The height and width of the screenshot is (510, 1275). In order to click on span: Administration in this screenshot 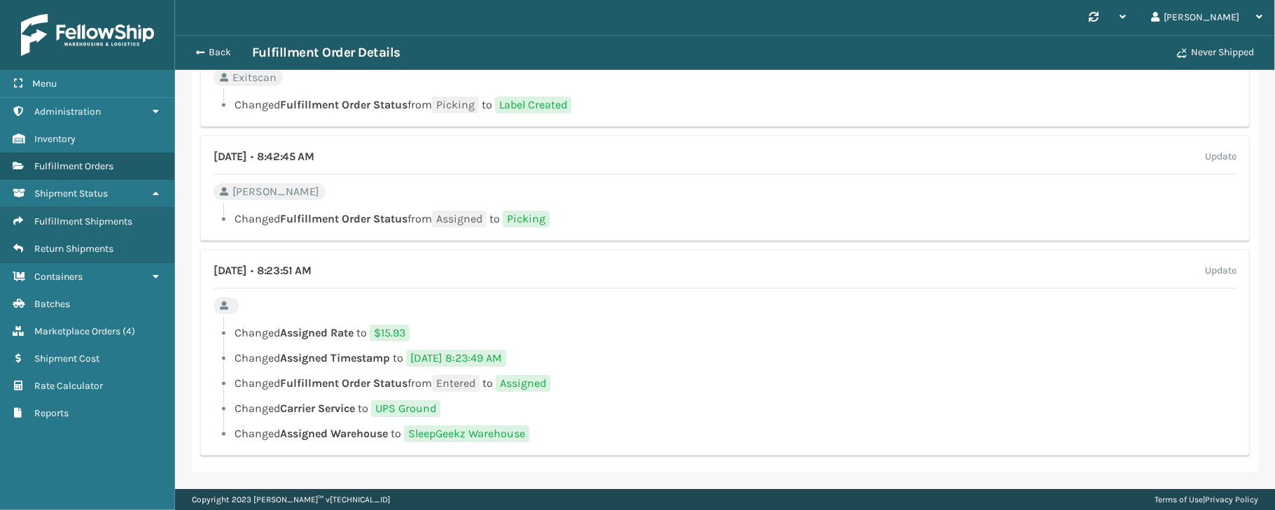, I will do `click(67, 111)`.